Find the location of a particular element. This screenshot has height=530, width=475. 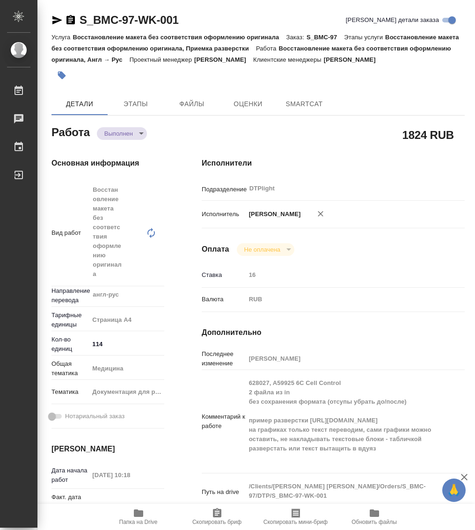

span: Этапы is located at coordinates (136, 104).